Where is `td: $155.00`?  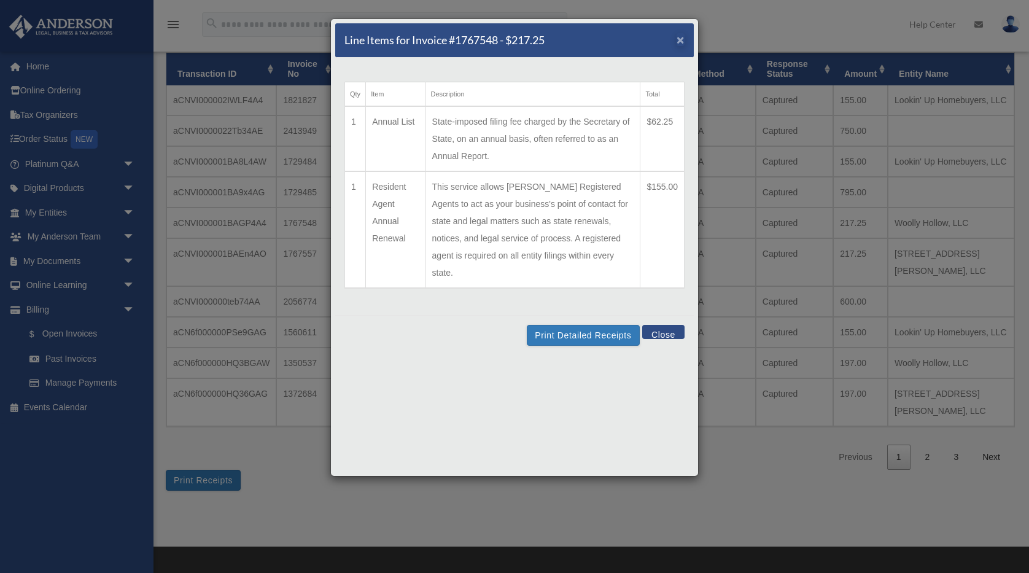
td: $155.00 is located at coordinates (662, 230).